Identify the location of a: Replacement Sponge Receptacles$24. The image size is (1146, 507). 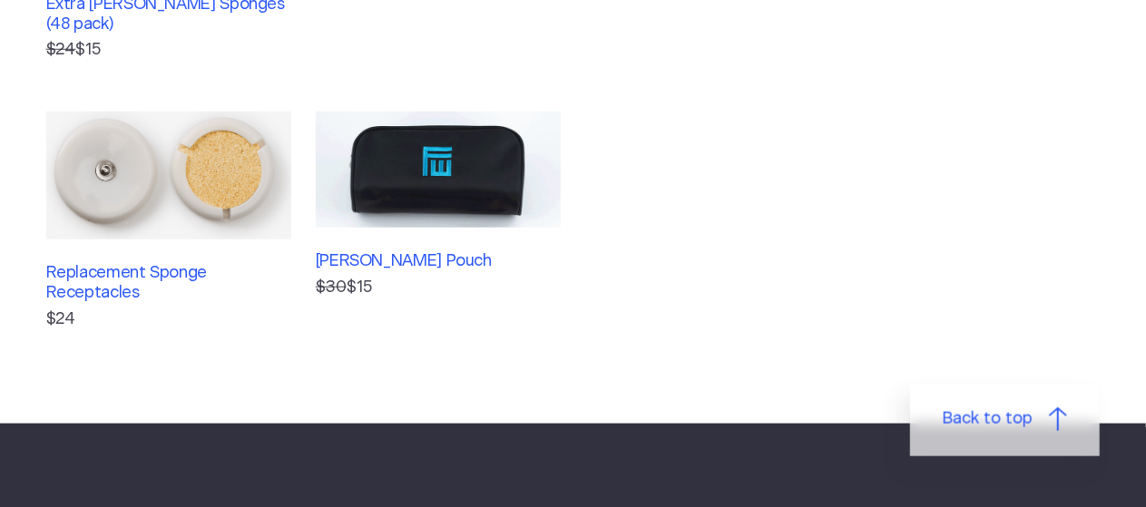
(169, 221).